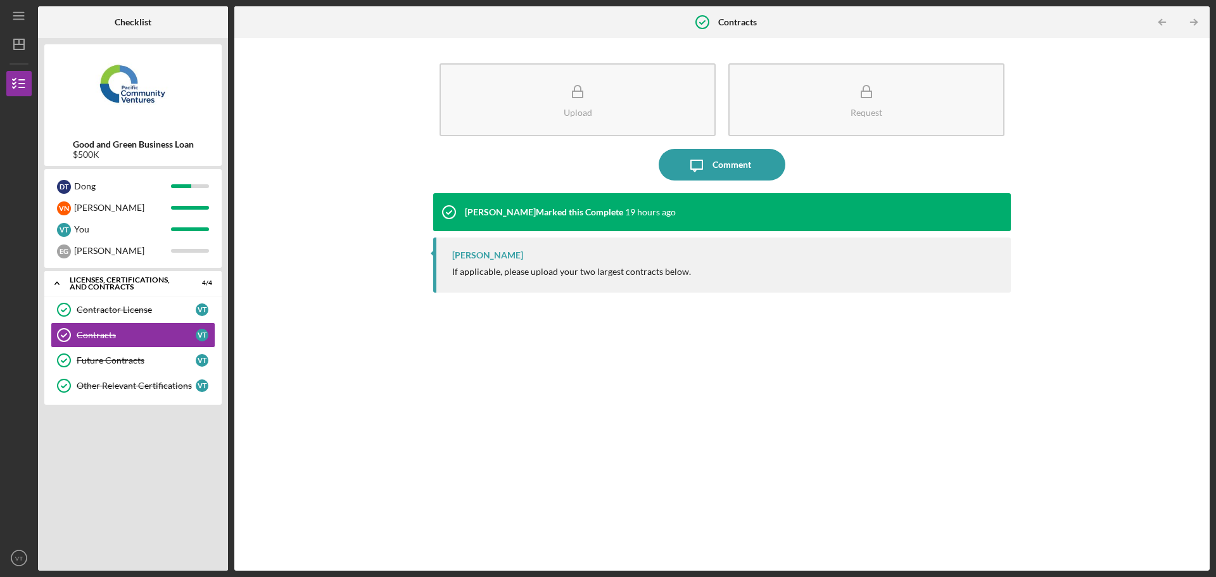  Describe the element at coordinates (133, 386) in the screenshot. I see `a: Other Relevant CertificationsVT` at that location.